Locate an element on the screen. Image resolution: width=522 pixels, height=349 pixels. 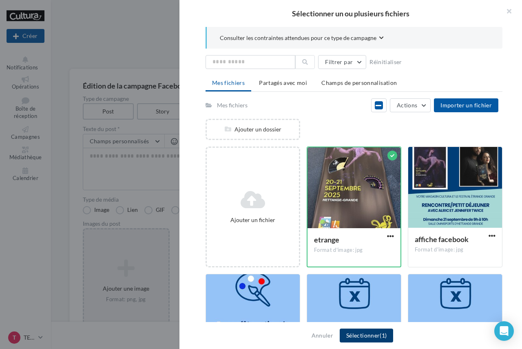
span: Champs de personnalisation is located at coordinates (359, 82).